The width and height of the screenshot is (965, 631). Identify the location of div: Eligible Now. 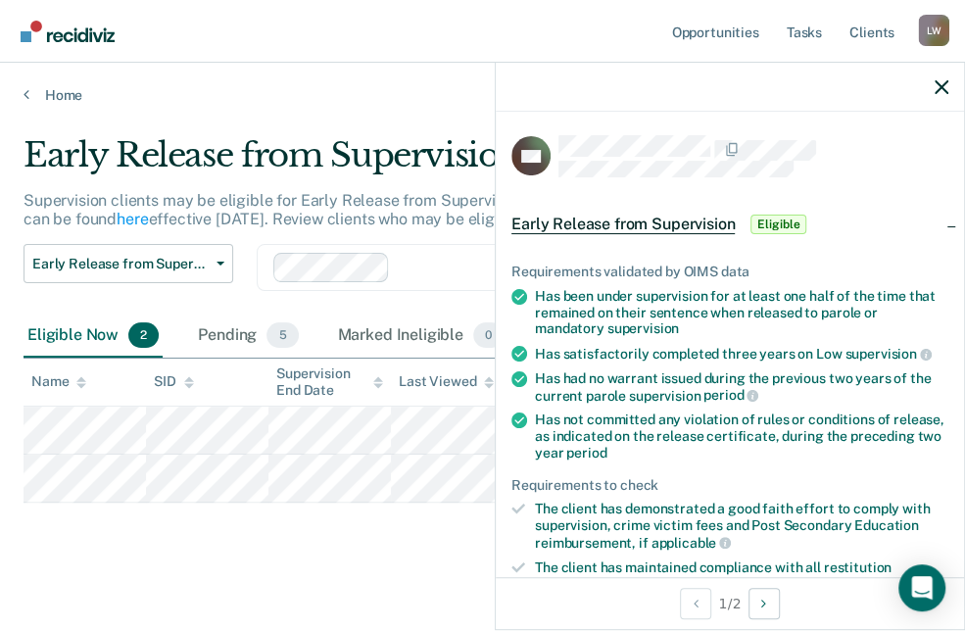
(93, 336).